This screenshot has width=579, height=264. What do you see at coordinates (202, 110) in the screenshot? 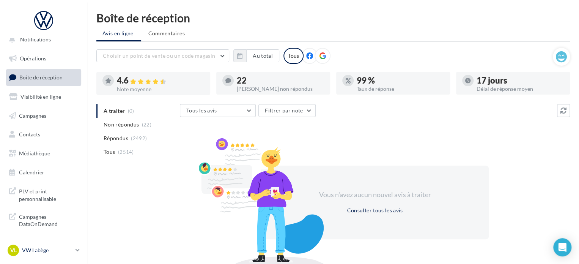
I see `span: Tous les avis` at bounding box center [202, 110].